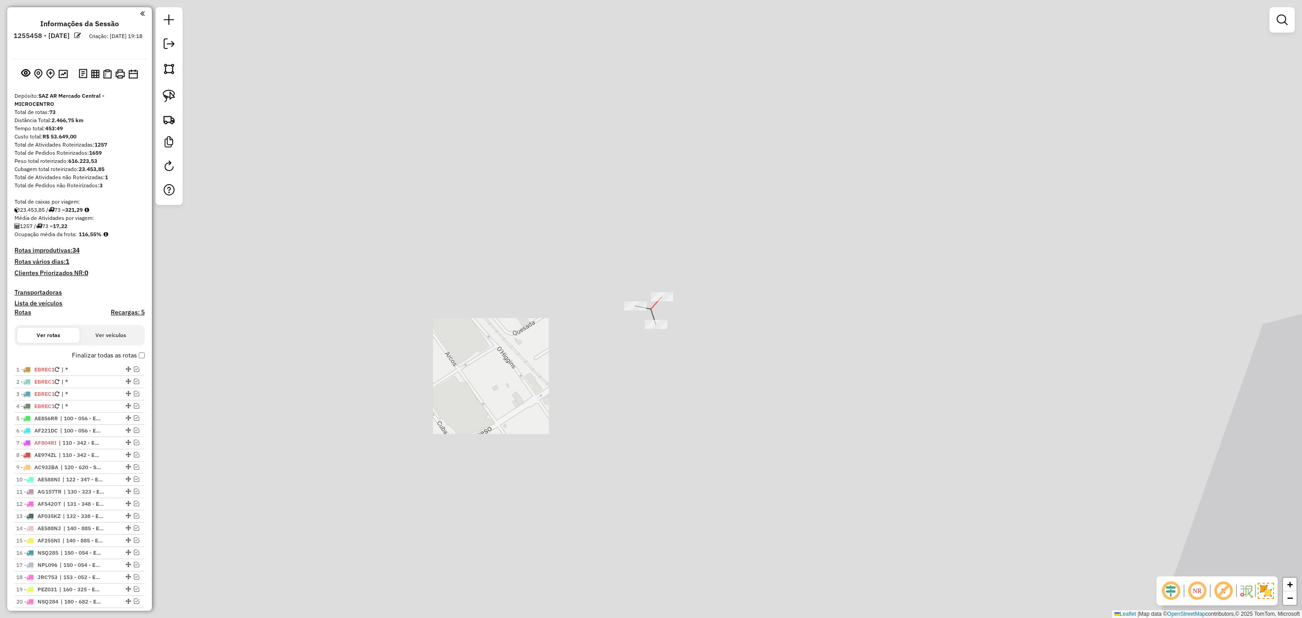  Describe the element at coordinates (83, 161) in the screenshot. I see `strong: 616.223,53` at that location.